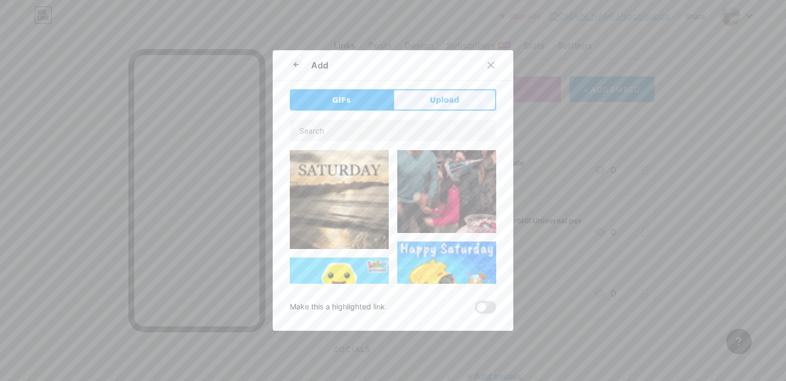  I want to click on span: GIFs, so click(341, 100).